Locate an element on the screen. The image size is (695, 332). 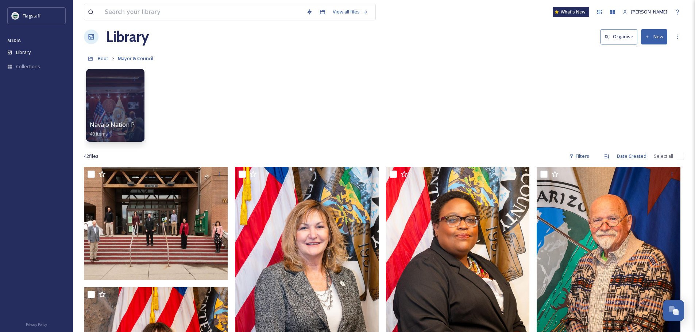
button: Organise is located at coordinates (619, 36).